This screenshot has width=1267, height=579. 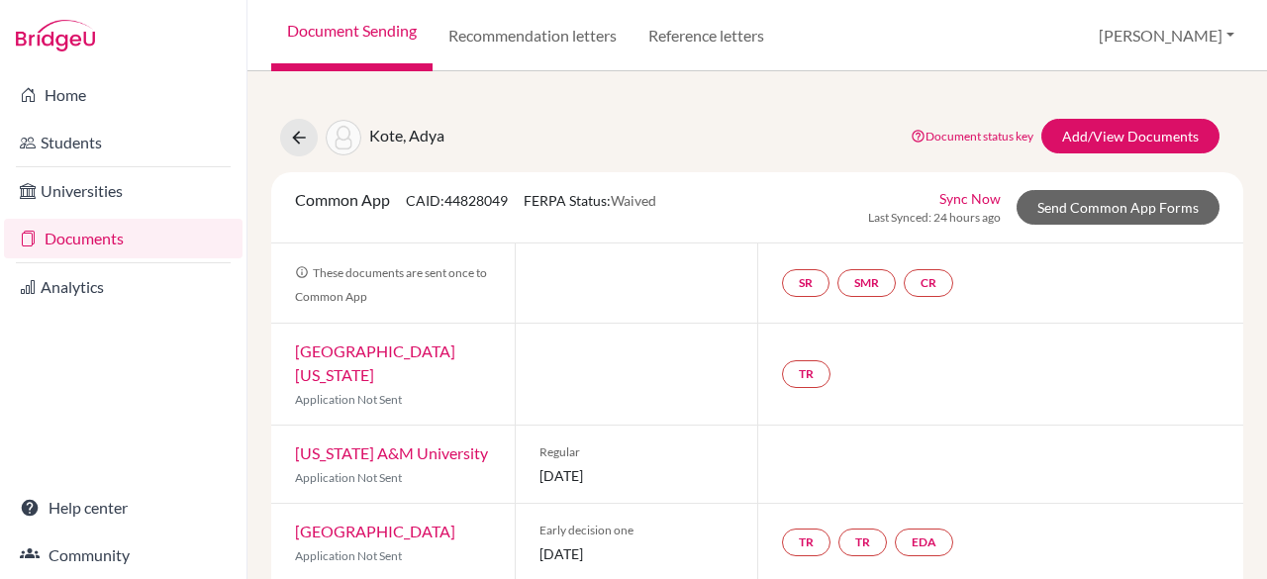 What do you see at coordinates (123, 287) in the screenshot?
I see `a: Analytics` at bounding box center [123, 287].